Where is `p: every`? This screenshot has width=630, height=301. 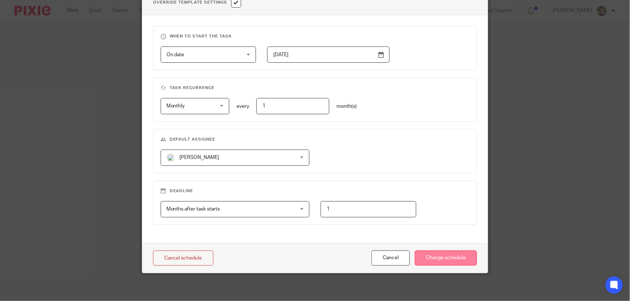
p: every is located at coordinates (243, 106).